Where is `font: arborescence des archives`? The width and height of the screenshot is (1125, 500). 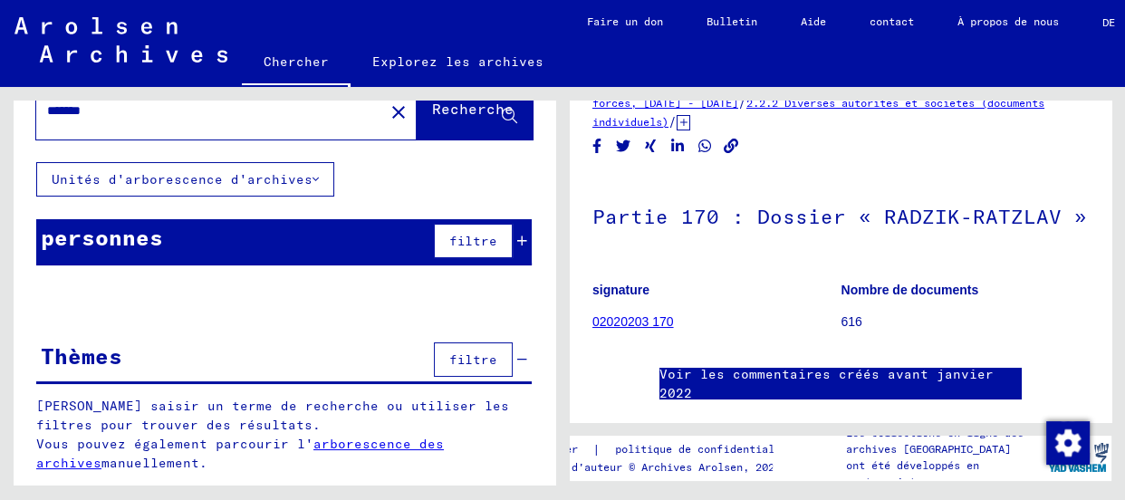 font: arborescence des archives is located at coordinates (240, 453).